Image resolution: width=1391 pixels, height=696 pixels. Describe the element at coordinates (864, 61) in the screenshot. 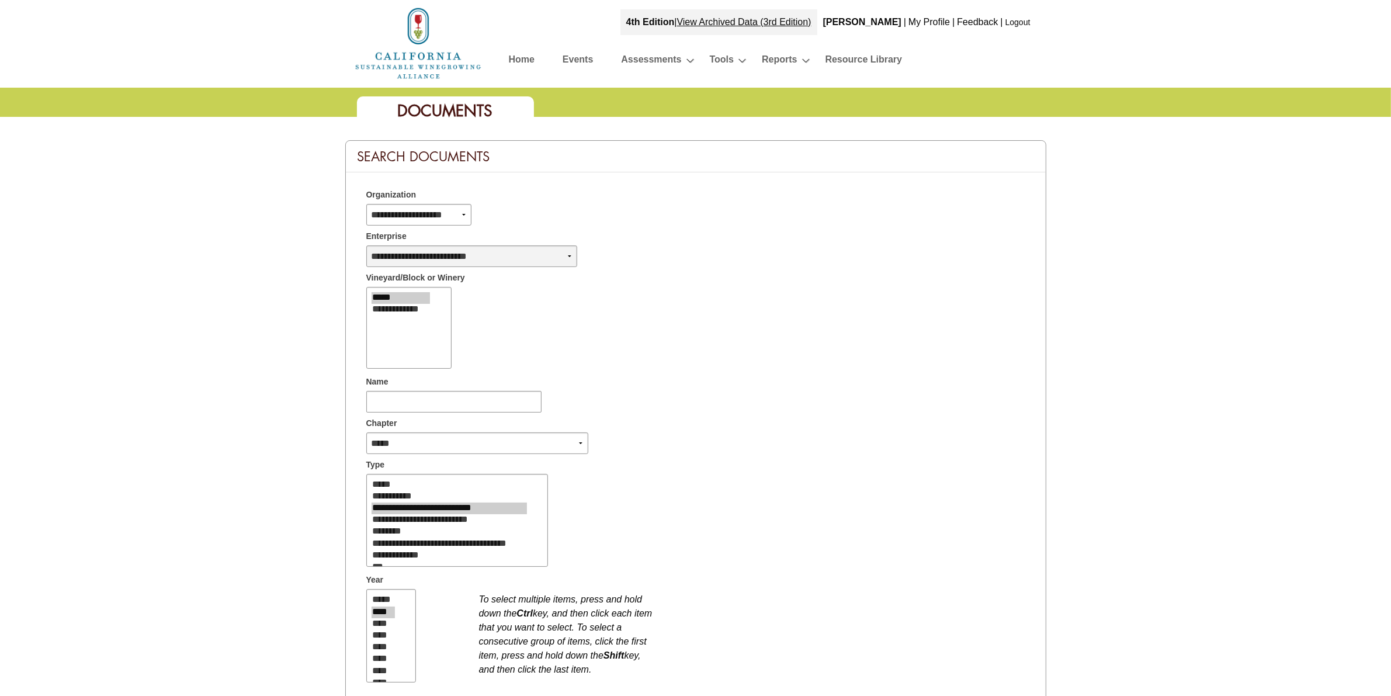

I see `a: Resource Library` at that location.